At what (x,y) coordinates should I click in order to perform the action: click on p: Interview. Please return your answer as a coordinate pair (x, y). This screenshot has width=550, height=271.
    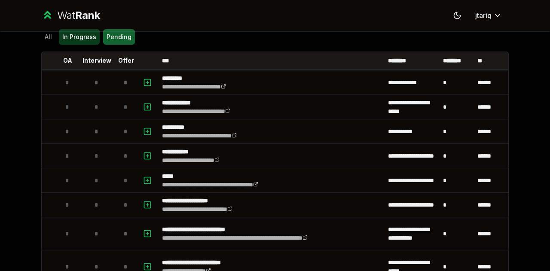
    Looking at the image, I should click on (97, 61).